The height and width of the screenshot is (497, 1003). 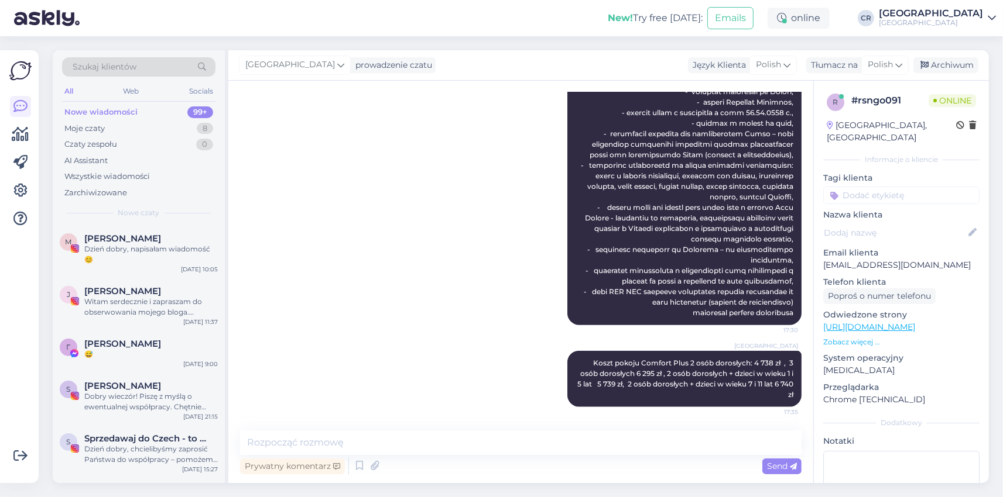 What do you see at coordinates (204, 145) in the screenshot?
I see `div: 0` at bounding box center [204, 145].